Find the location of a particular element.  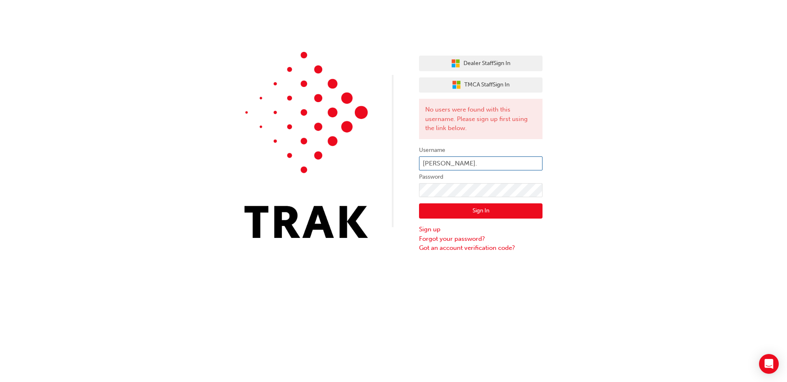

a: Got an account verification code? is located at coordinates (481, 248).